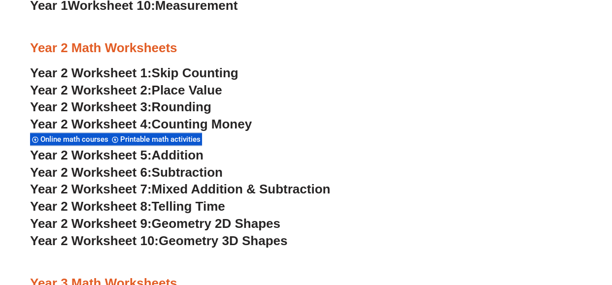 The height and width of the screenshot is (285, 612). What do you see at coordinates (155, 224) in the screenshot?
I see `a: Year 2 Worksheet 9:Geometry 2D Shapes` at bounding box center [155, 224].